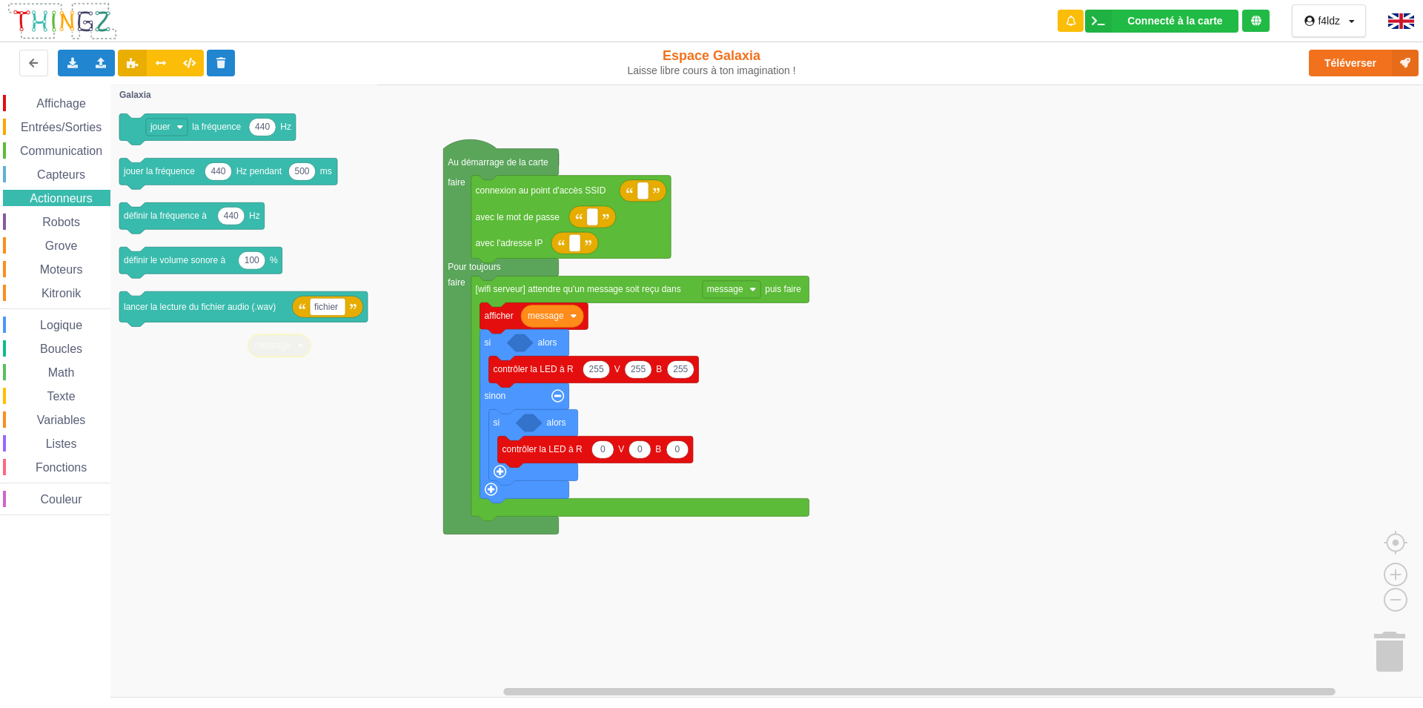 Image resolution: width=1423 pixels, height=708 pixels. Describe the element at coordinates (61, 198) in the screenshot. I see `span: Actionneurs` at that location.